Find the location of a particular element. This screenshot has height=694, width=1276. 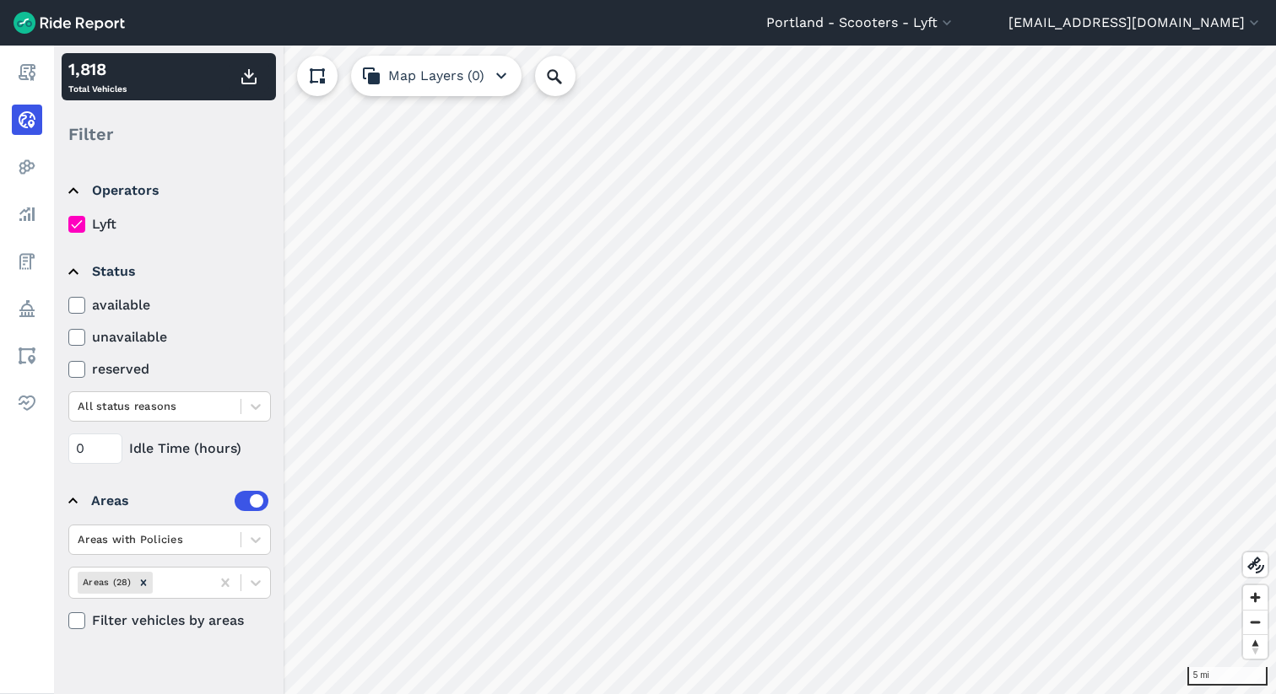

label: available is located at coordinates (170, 305).